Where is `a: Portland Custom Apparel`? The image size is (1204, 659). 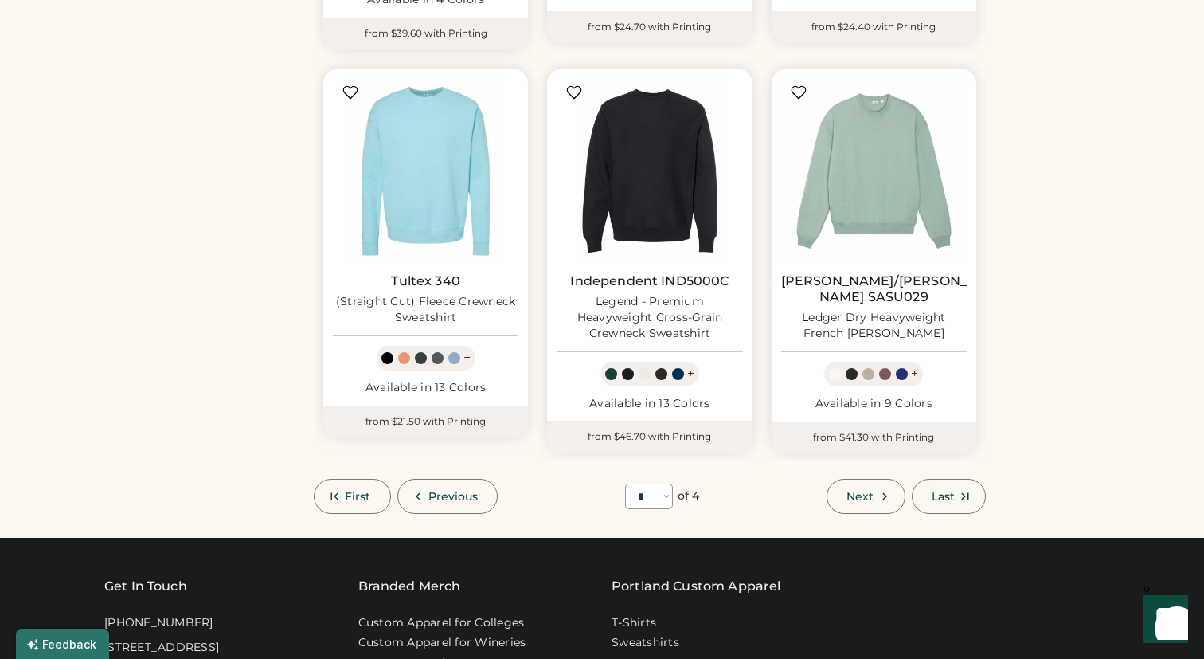 a: Portland Custom Apparel is located at coordinates (696, 586).